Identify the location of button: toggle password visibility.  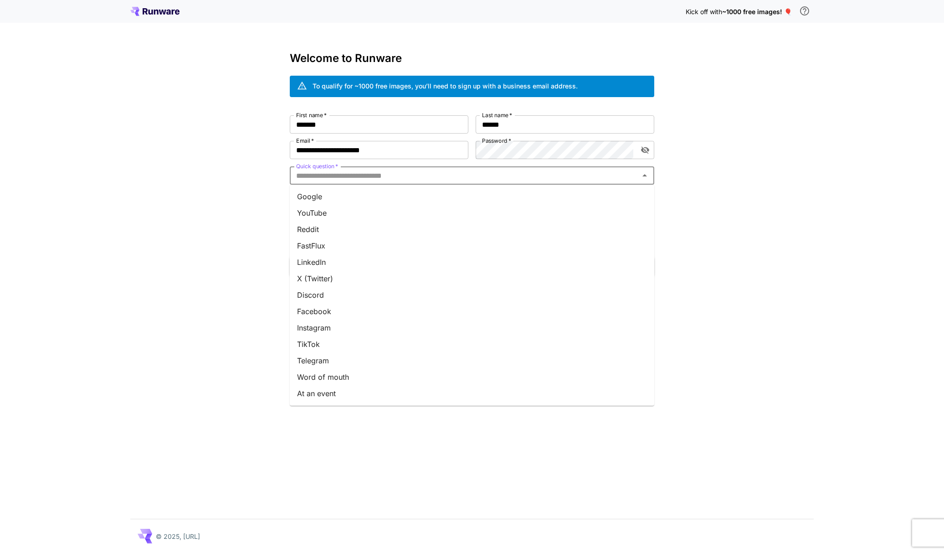
(645, 150).